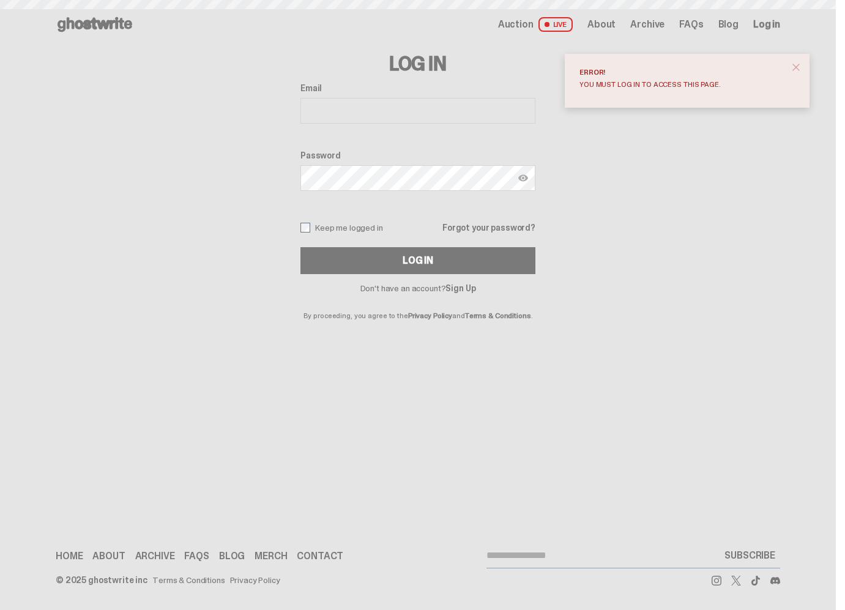  I want to click on a: Log in, so click(767, 24).